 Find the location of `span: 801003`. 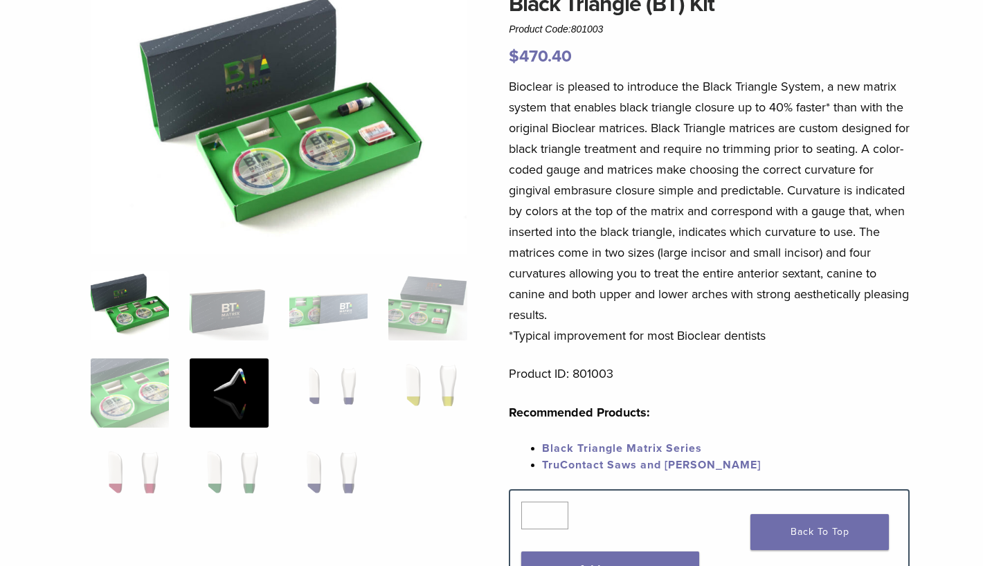

span: 801003 is located at coordinates (587, 29).